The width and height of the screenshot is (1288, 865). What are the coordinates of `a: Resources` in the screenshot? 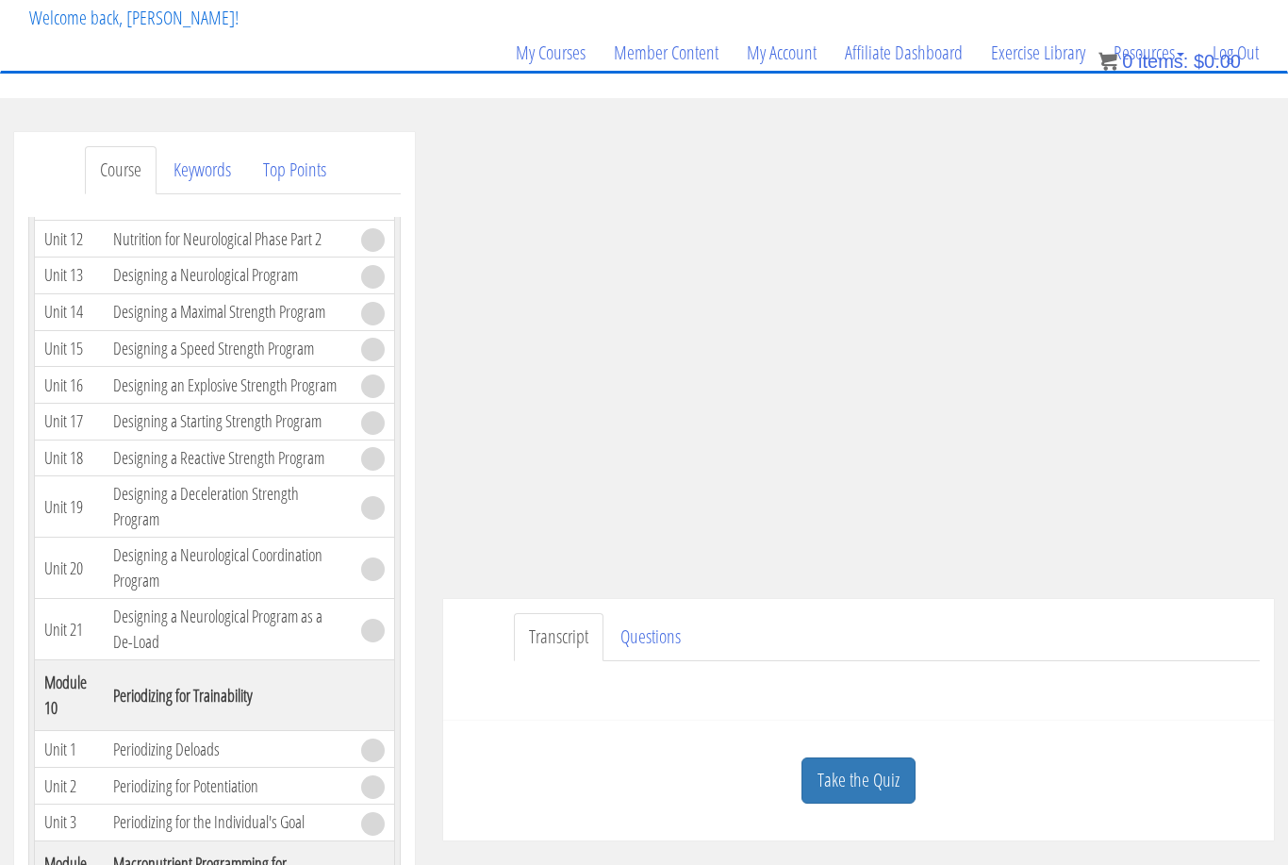 It's located at (1149, 53).